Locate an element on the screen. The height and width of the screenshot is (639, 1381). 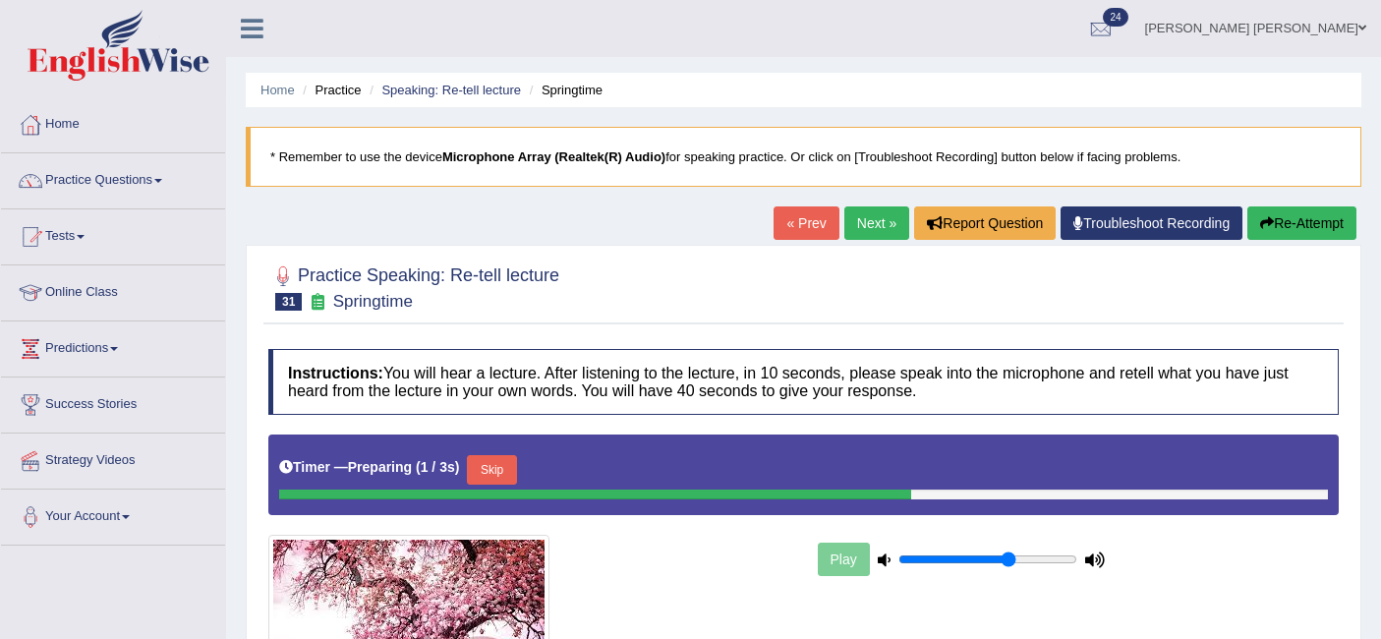
a: Strategy Videos is located at coordinates (113, 458).